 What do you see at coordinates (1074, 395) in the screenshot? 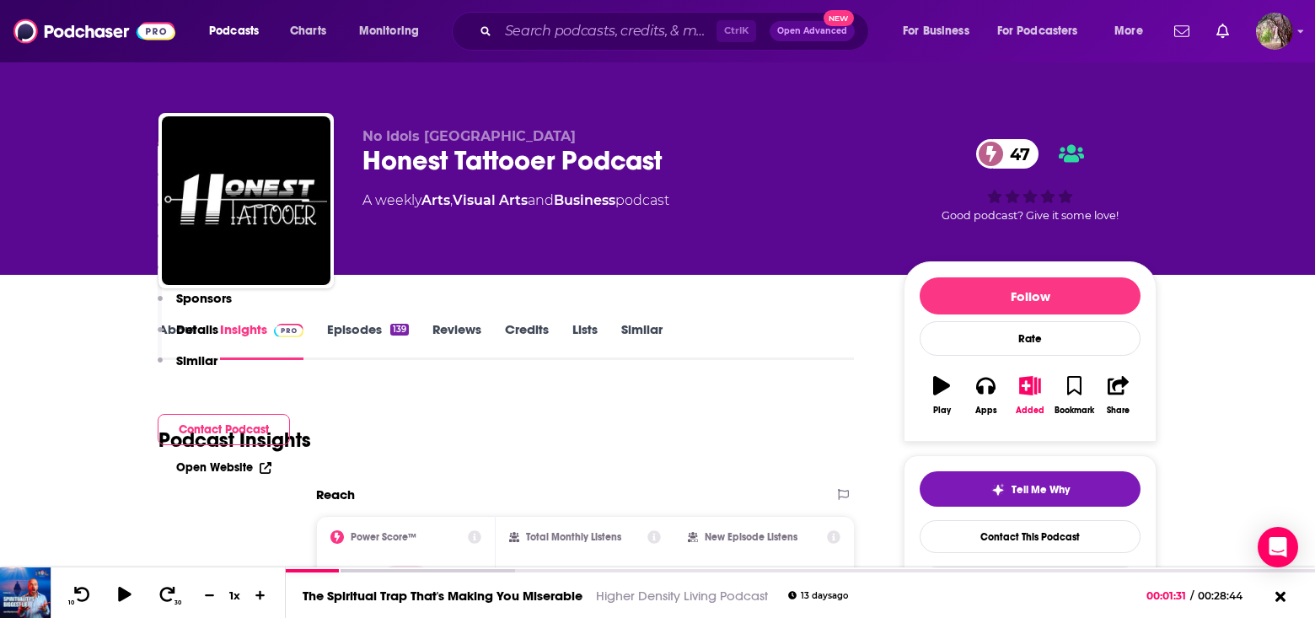
I see `button: Bookmark` at bounding box center [1074, 395].